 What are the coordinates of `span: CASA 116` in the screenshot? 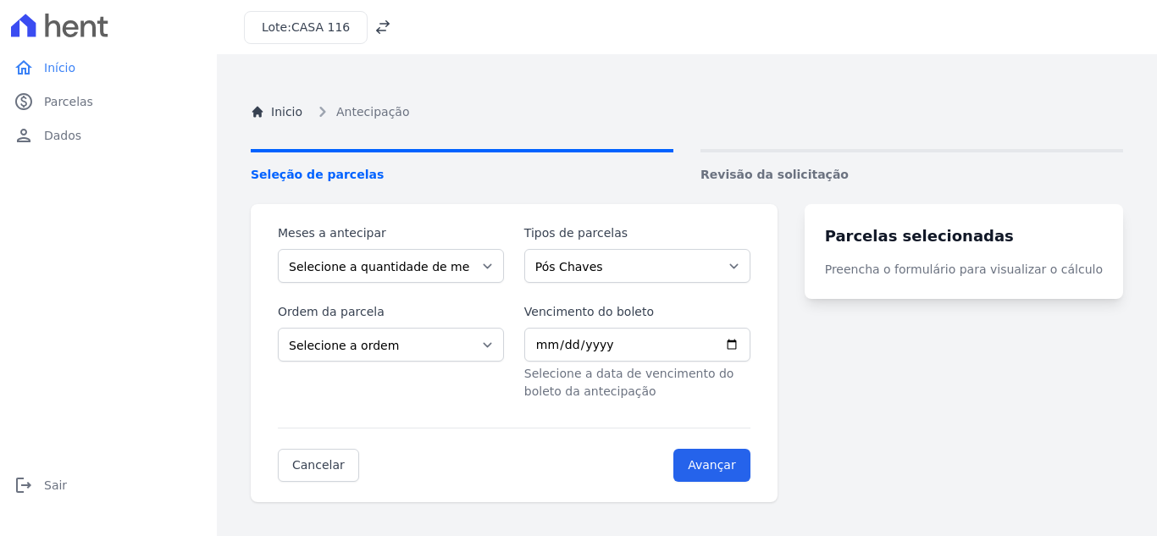 It's located at (320, 27).